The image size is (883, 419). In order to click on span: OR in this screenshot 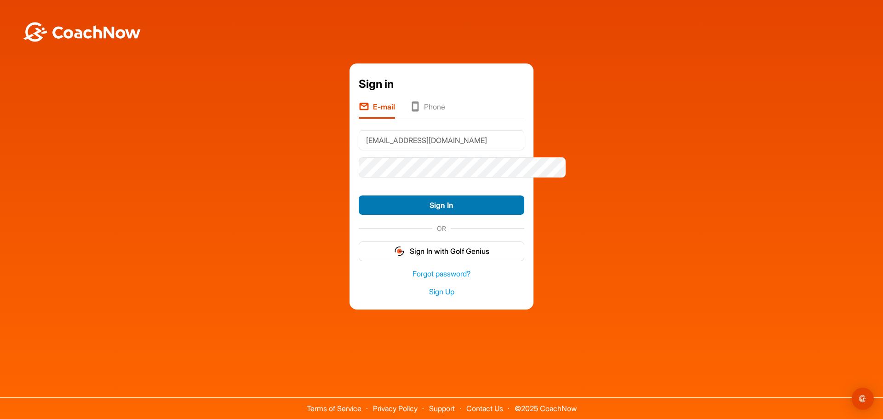, I will do `click(442, 228)`.